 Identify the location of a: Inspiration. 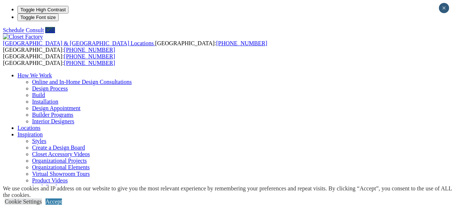
(30, 134).